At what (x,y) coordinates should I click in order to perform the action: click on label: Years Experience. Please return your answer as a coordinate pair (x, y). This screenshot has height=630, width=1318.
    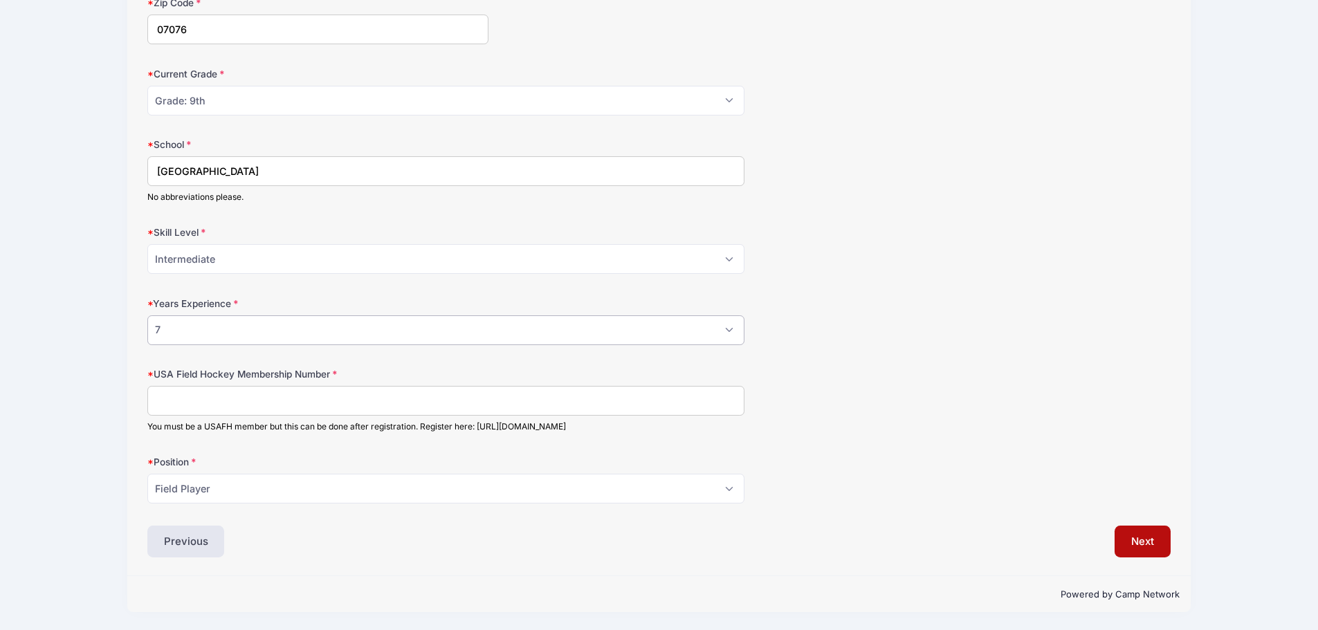
    Looking at the image, I should click on (317, 304).